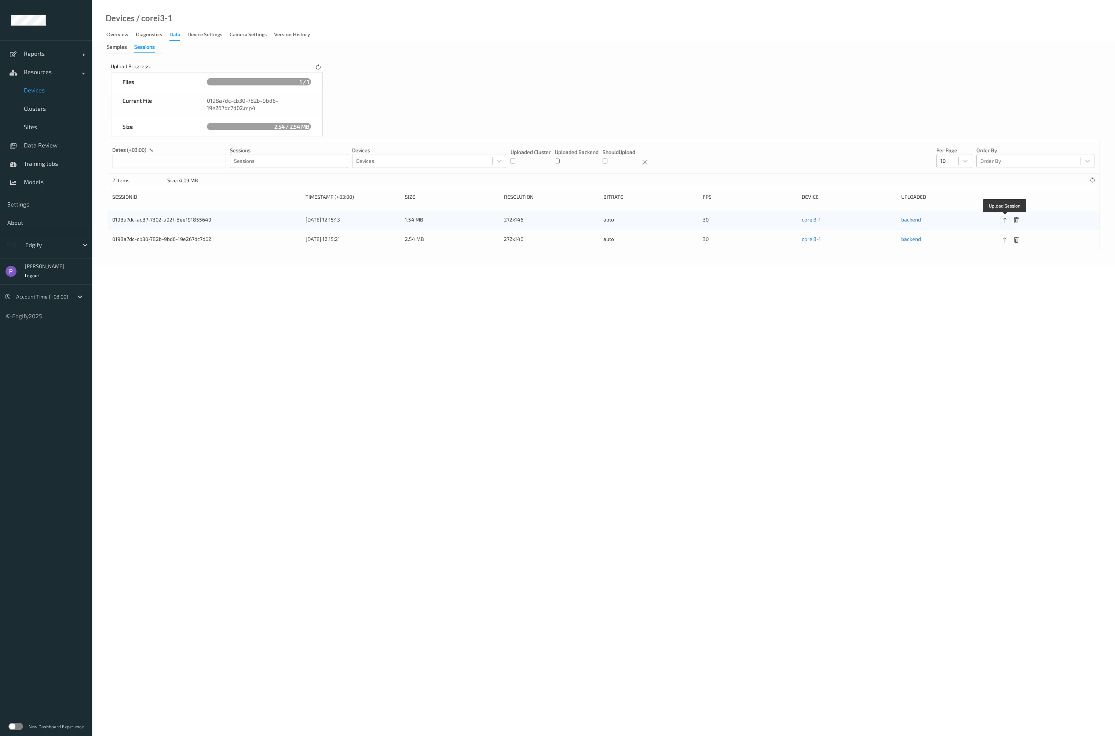  What do you see at coordinates (145, 48) in the screenshot?
I see `div: Sessions` at bounding box center [145, 48].